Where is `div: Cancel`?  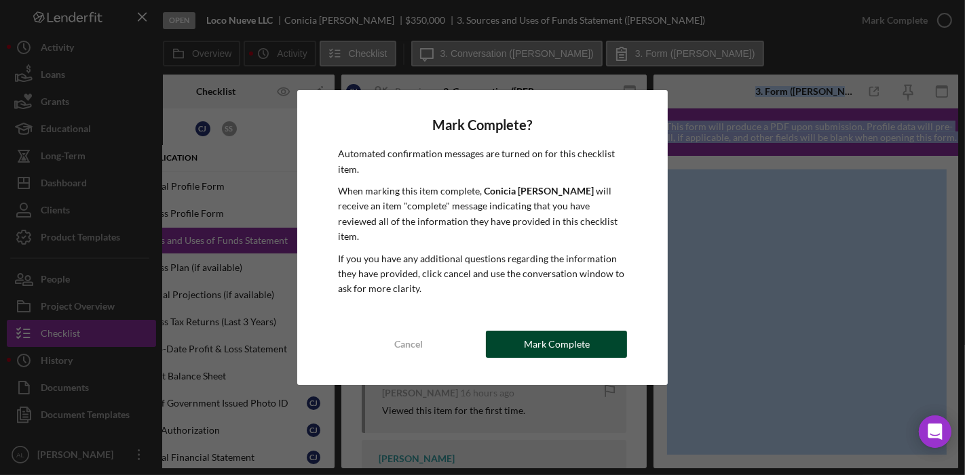
div: Cancel is located at coordinates (408, 345).